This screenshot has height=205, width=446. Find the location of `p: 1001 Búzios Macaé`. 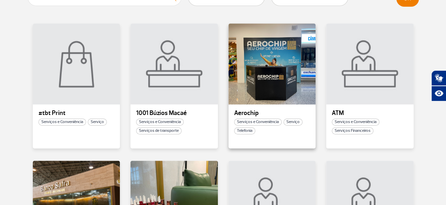

p: 1001 Búzios Macaé is located at coordinates (174, 113).